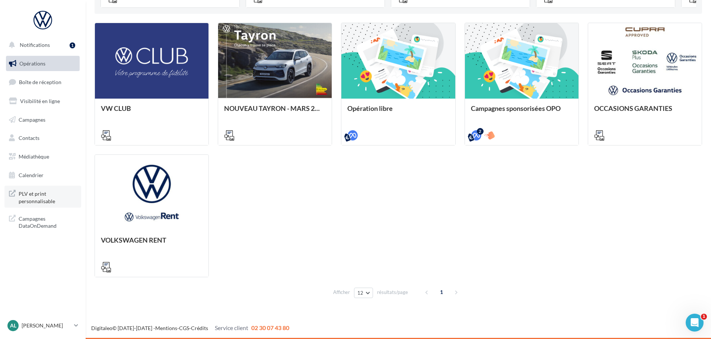  What do you see at coordinates (392, 292) in the screenshot?
I see `span: résultats/page` at bounding box center [392, 292].